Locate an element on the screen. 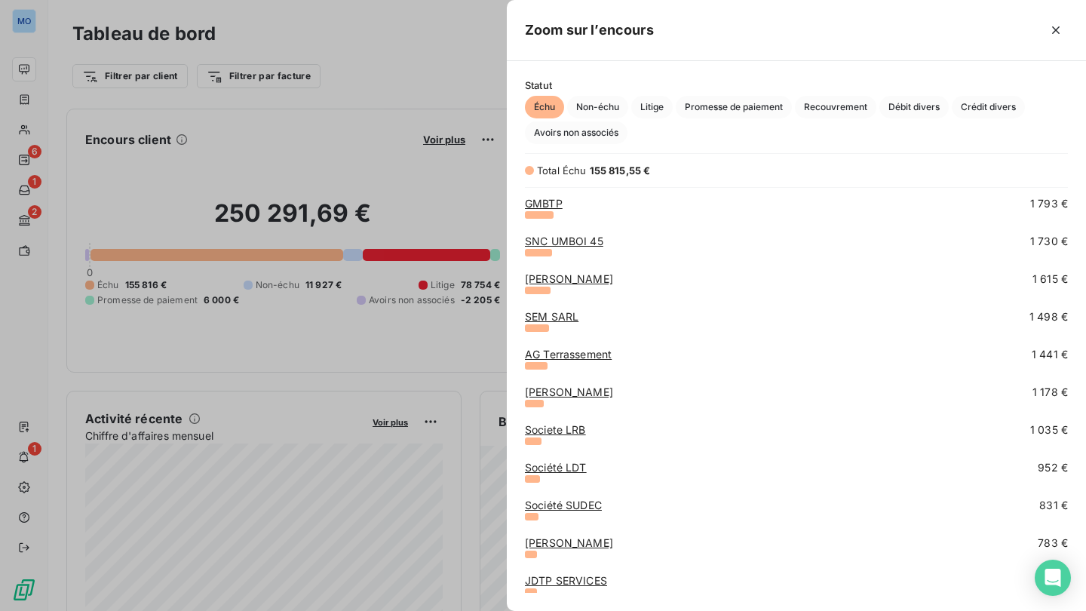  span: 1 615 € is located at coordinates (1050, 279).